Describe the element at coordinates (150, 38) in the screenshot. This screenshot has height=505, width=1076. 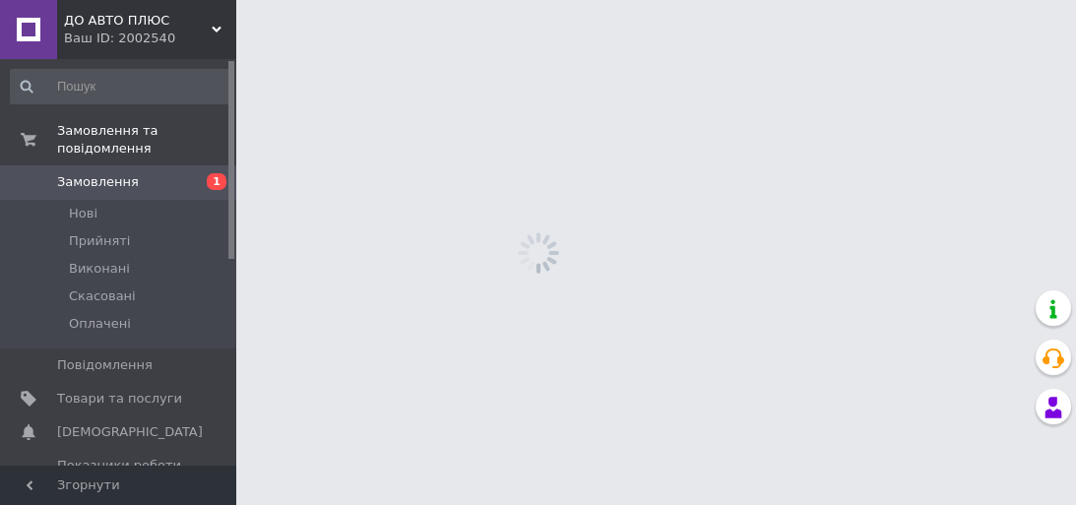
I see `div: Ваш ID: 2002540` at that location.